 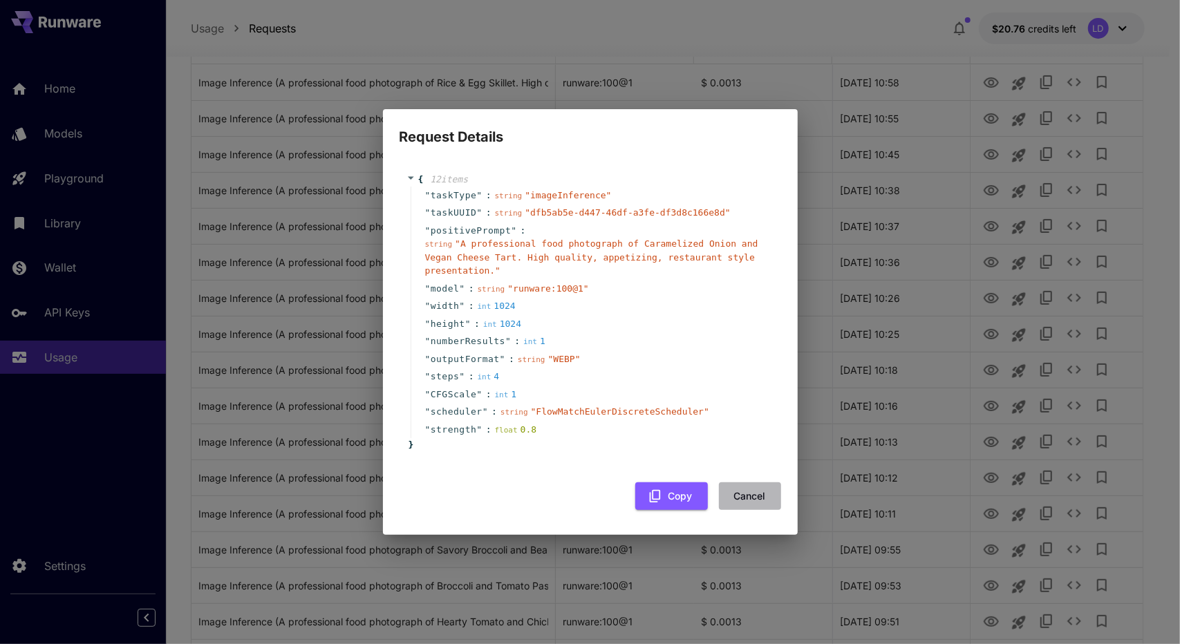 I want to click on span: " A professional food photograph of Caramelized Onion and Vegan Cheese Tart. High quality, appeti..., so click(x=592, y=257).